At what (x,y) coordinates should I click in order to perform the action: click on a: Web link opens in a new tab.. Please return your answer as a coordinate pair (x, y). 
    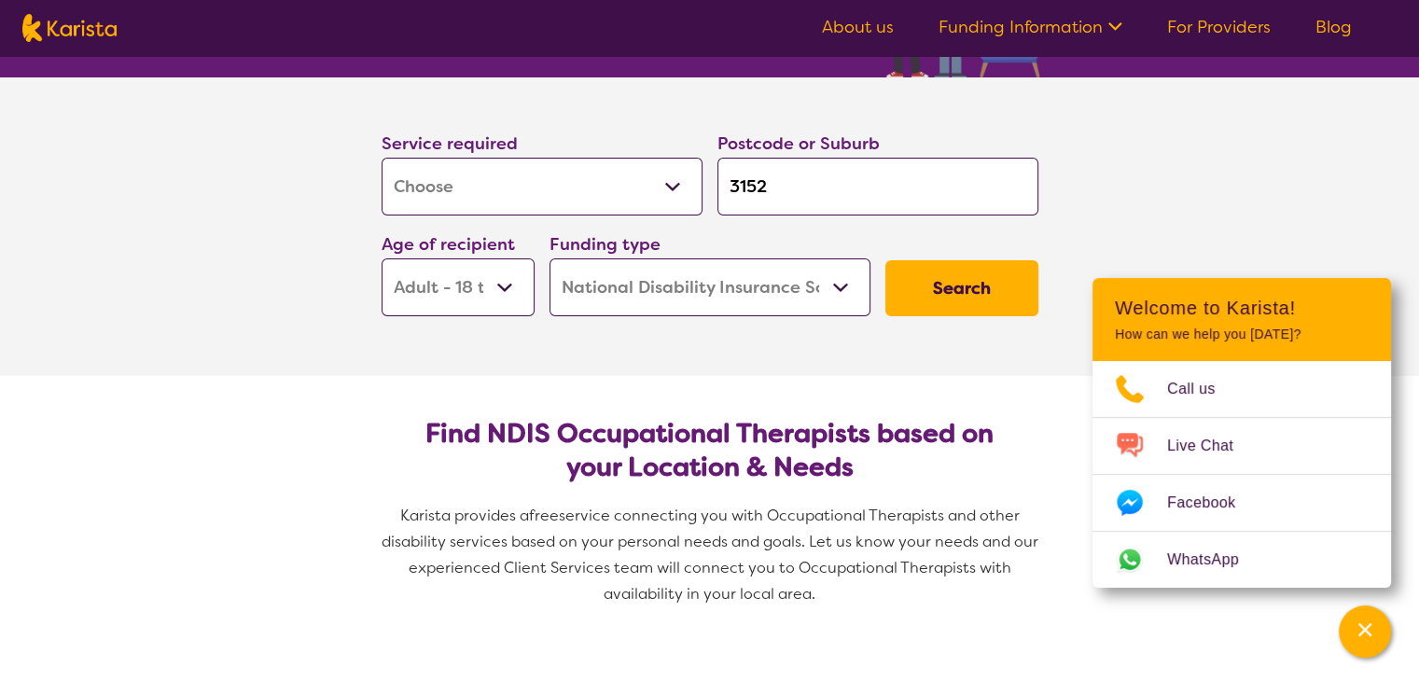
    Looking at the image, I should click on (1242, 560).